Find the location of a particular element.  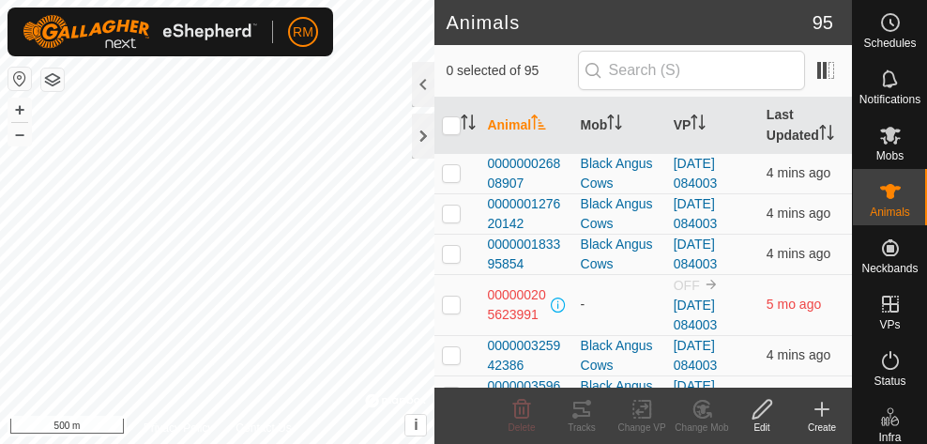

div: Change VP is located at coordinates (642, 427).